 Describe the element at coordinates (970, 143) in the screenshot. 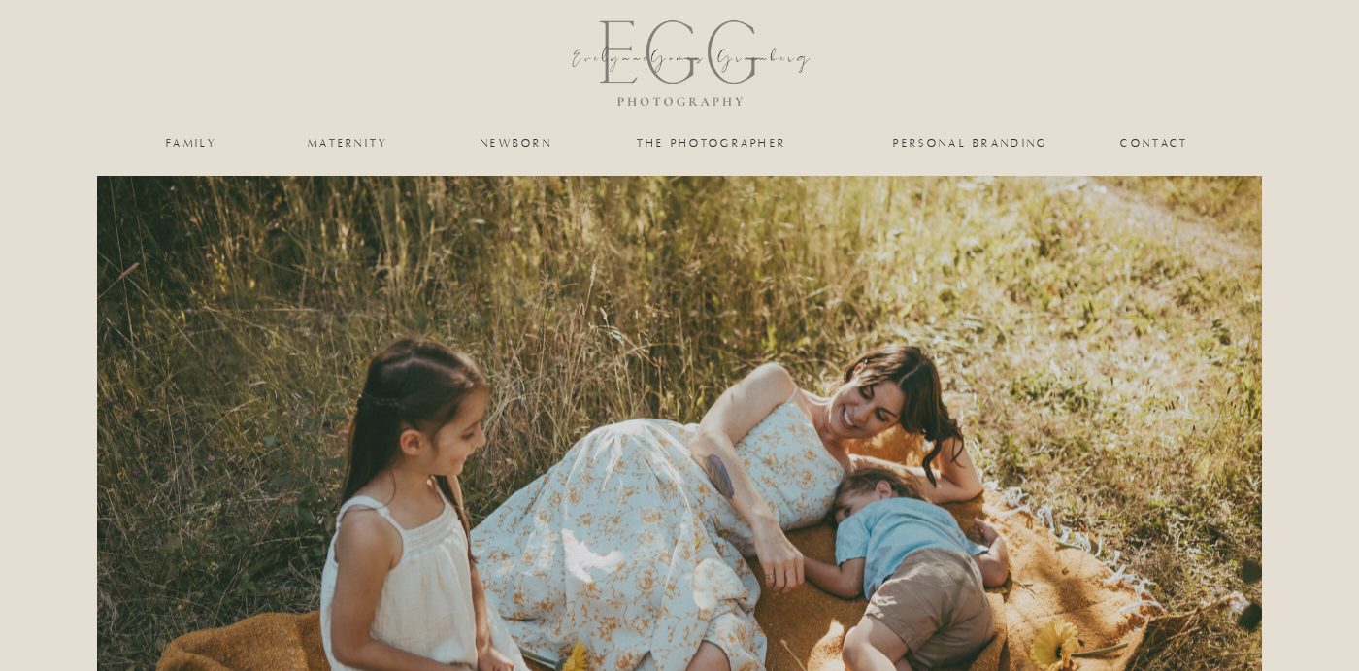

I see `nav: personal branding` at that location.